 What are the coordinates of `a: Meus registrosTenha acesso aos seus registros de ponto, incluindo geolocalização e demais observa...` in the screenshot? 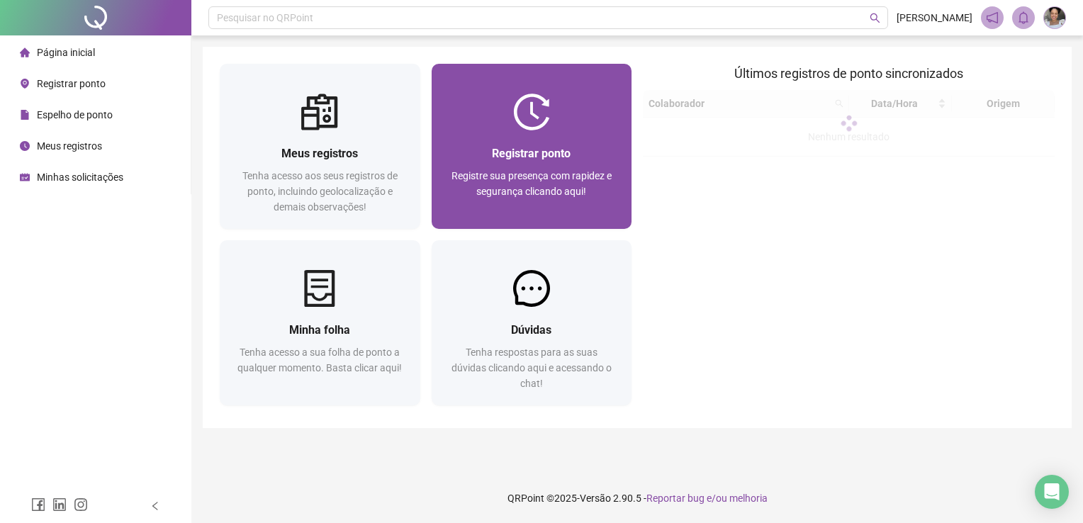 It's located at (320, 146).